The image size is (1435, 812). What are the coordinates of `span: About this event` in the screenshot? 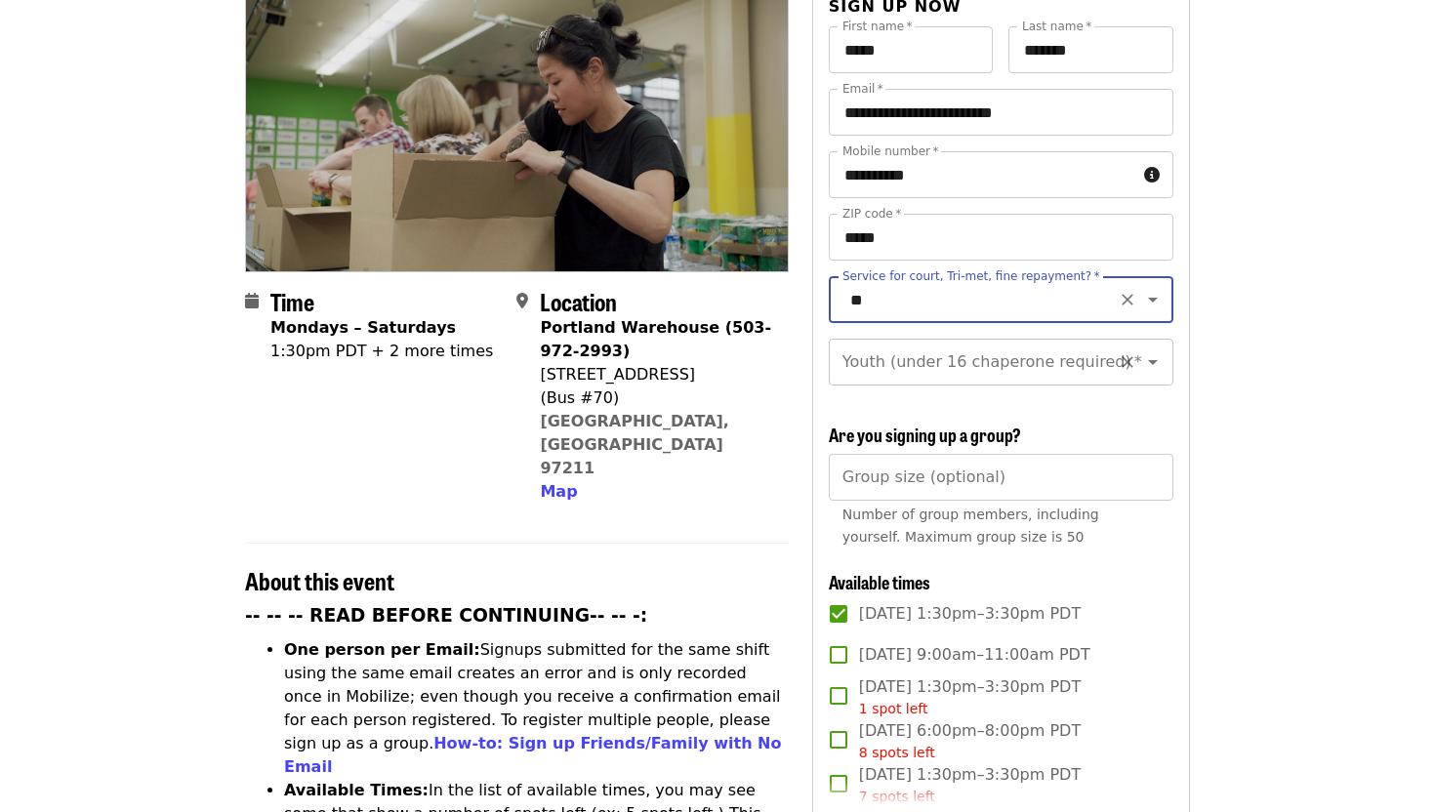 It's located at (319, 580).